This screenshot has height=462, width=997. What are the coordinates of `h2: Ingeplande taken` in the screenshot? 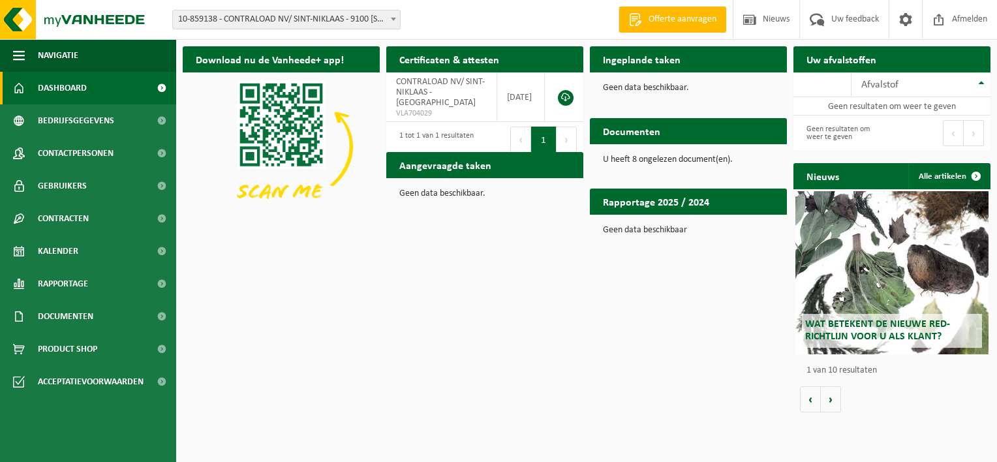 It's located at (642, 59).